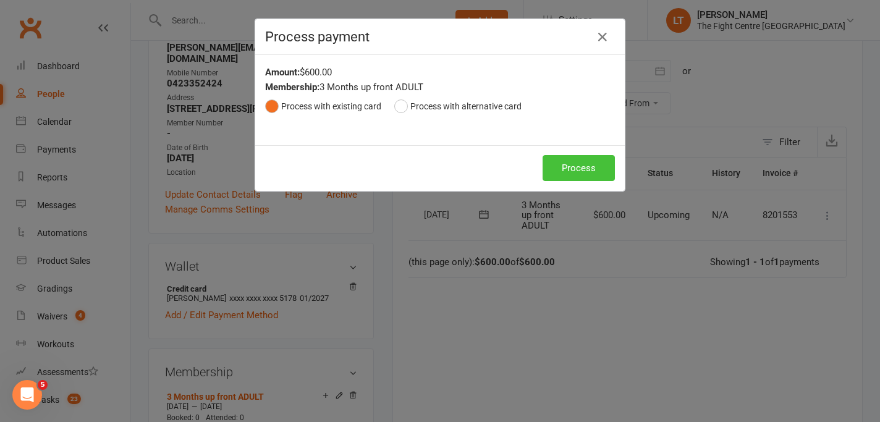 The width and height of the screenshot is (880, 422). Describe the element at coordinates (43, 385) in the screenshot. I see `span: 5` at that location.